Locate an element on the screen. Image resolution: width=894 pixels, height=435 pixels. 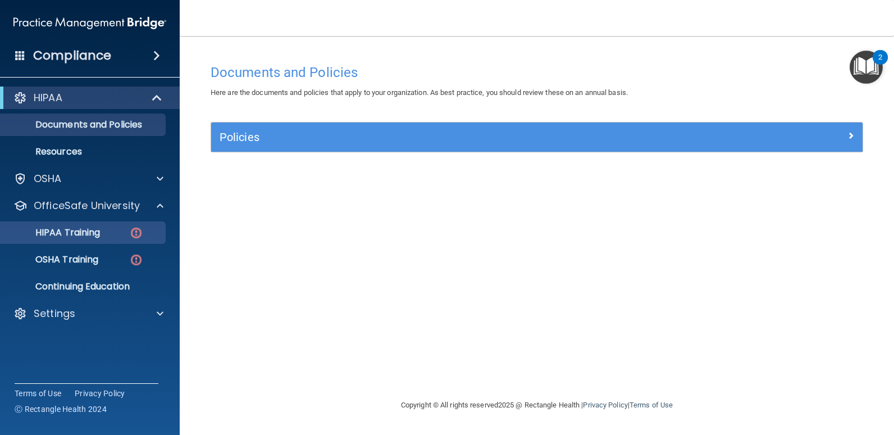
span: Ⓒ Rectangle Health 2024 is located at coordinates (61, 409).